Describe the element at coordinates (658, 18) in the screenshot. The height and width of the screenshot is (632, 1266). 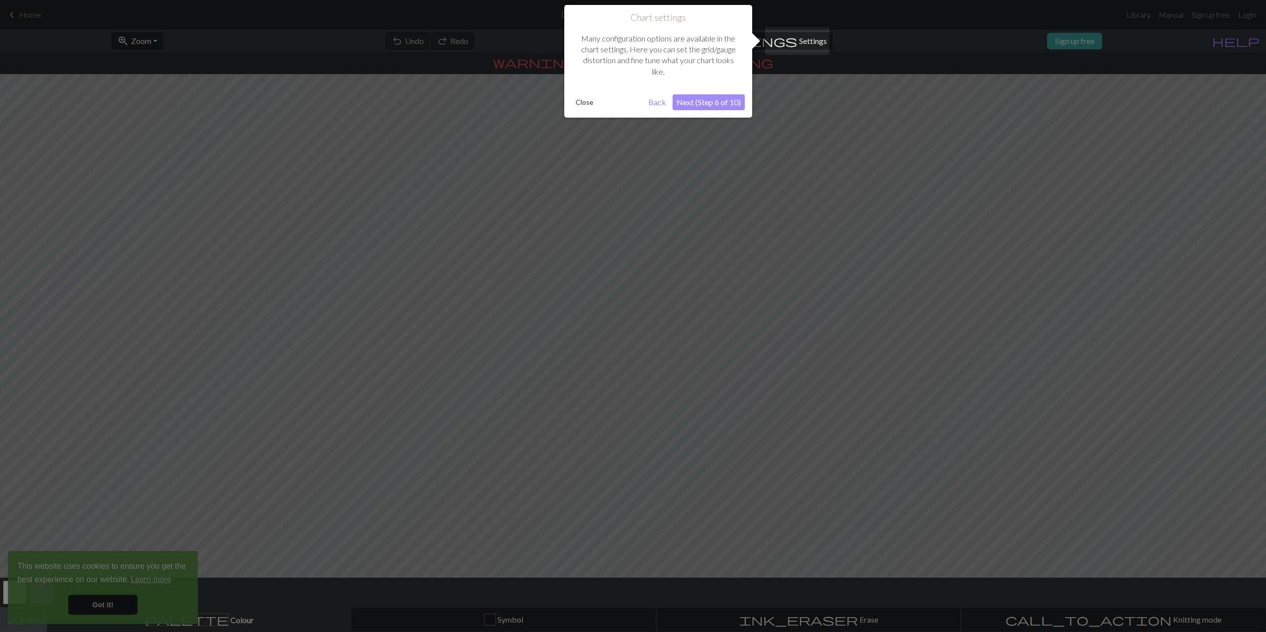
I see `h1: Chart settings` at that location.